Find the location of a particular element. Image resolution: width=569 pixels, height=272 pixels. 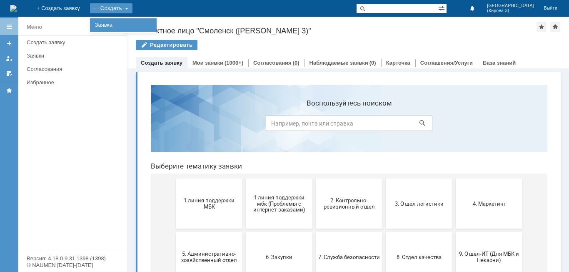

a: Карточка is located at coordinates (398, 62).